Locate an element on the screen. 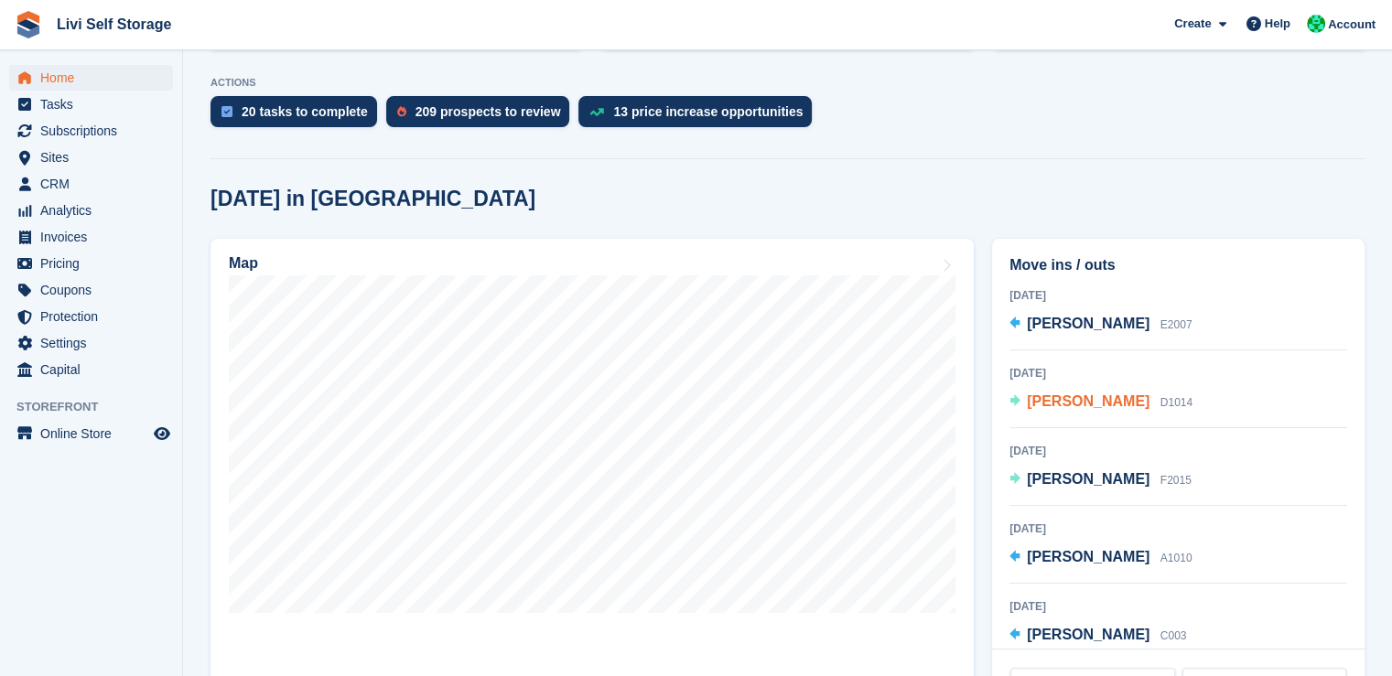  span: Protection is located at coordinates (95, 317).